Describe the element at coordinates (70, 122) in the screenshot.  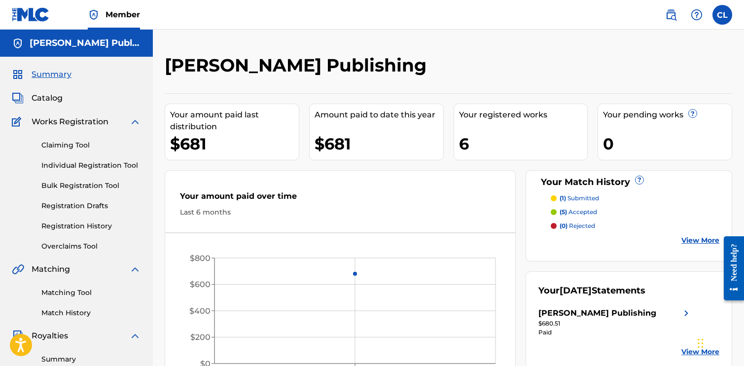
I see `span: Works Registration` at that location.